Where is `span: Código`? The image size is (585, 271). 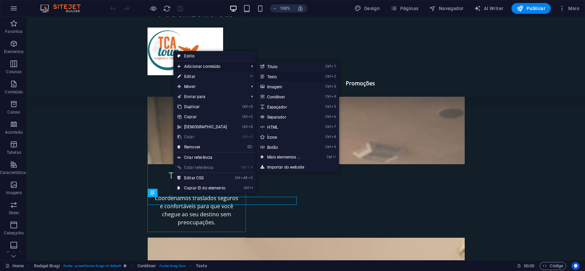 span: Código is located at coordinates (553, 266).